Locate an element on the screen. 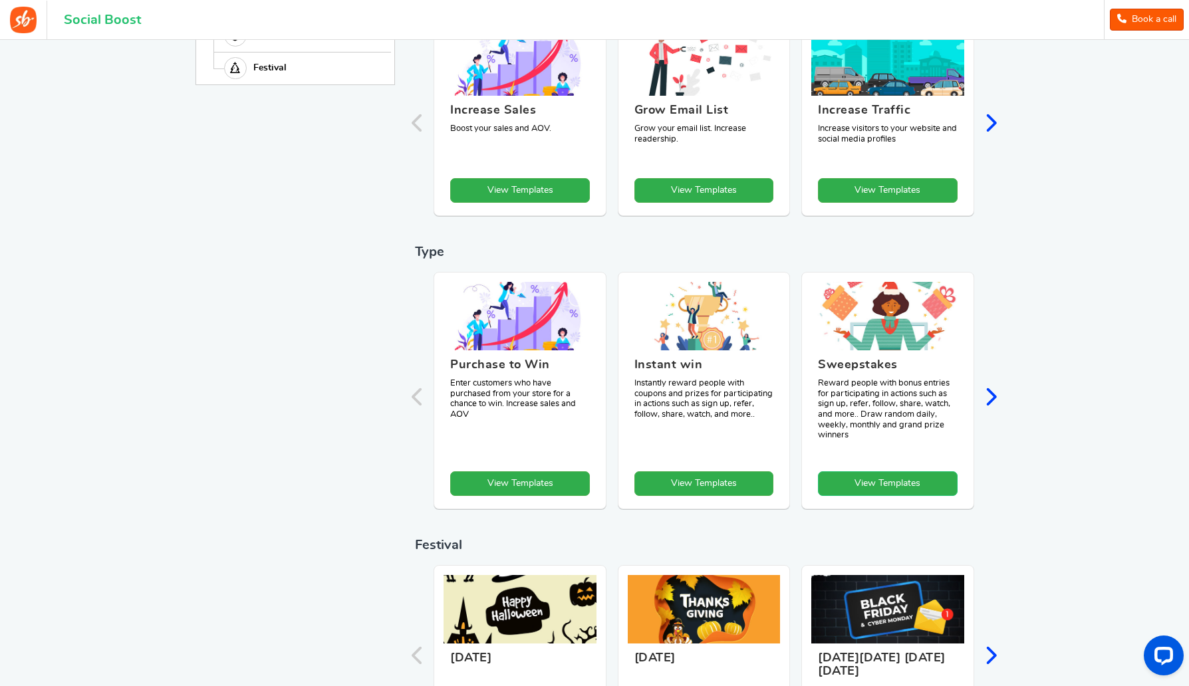 This screenshot has height=686, width=1189. h1: Social Boost is located at coordinates (102, 20).